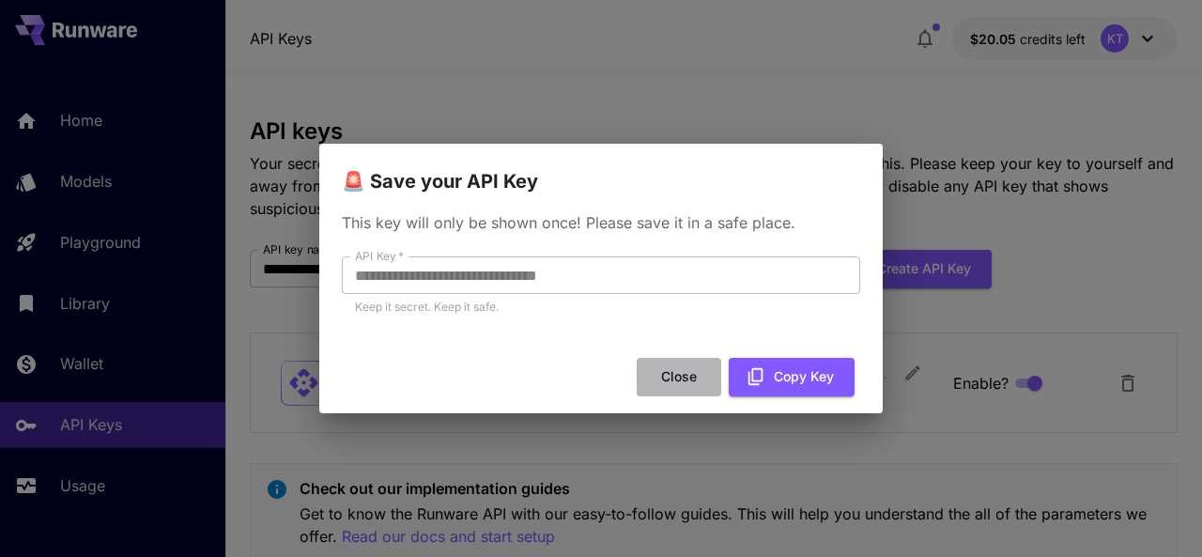  I want to click on label: API Key, so click(379, 255).